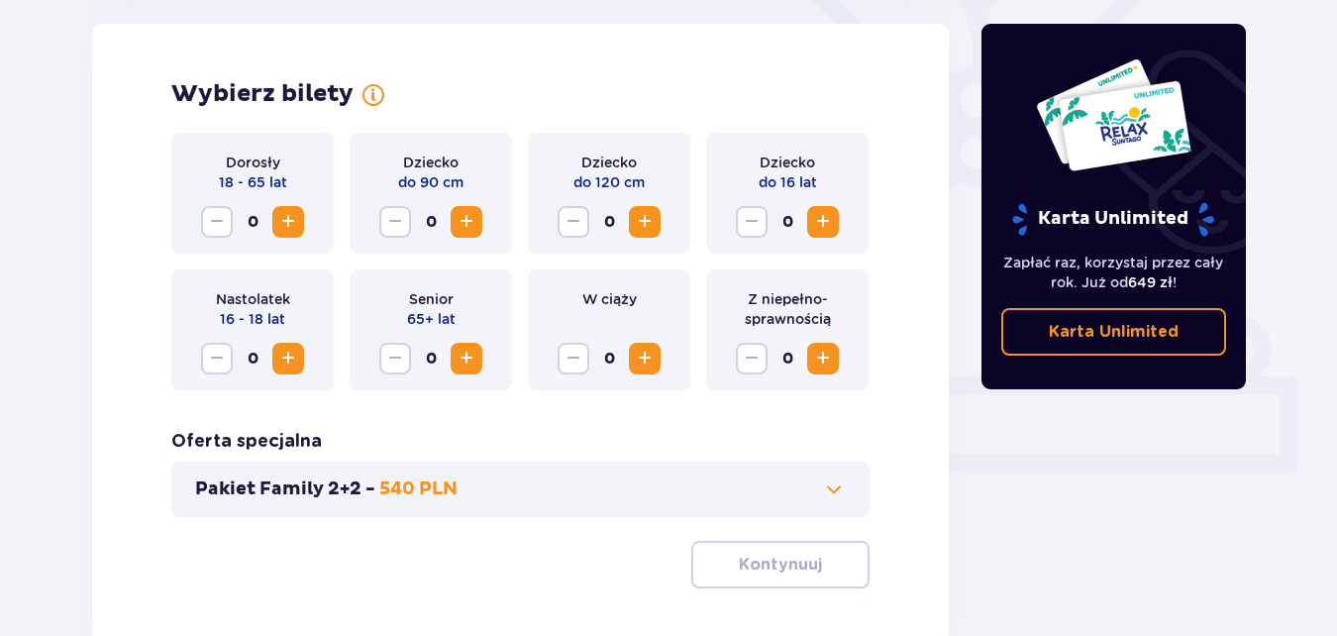  Describe the element at coordinates (787, 309) in the screenshot. I see `p: Z niepełno­sprawnością` at that location.